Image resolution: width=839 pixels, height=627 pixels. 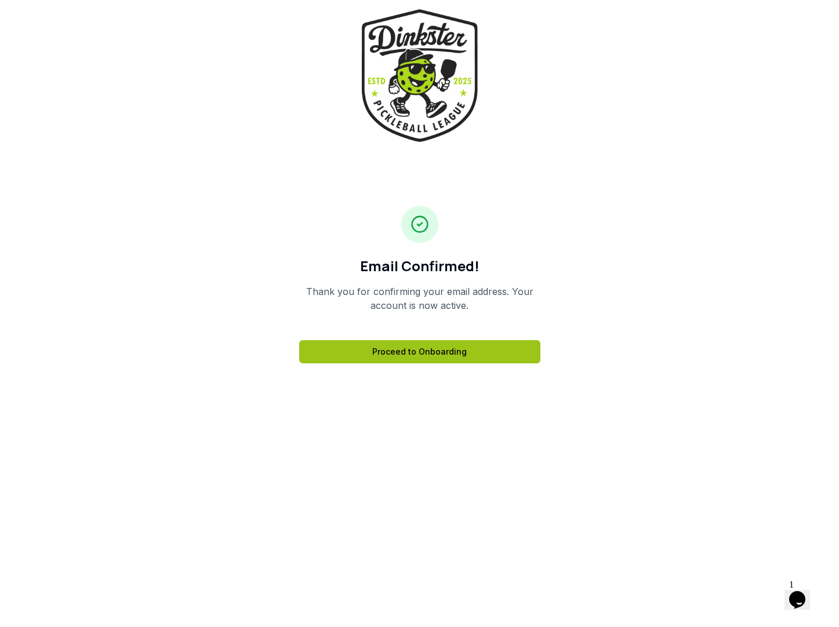 What do you see at coordinates (420, 352) in the screenshot?
I see `a: Proceed to Onboarding` at bounding box center [420, 352].